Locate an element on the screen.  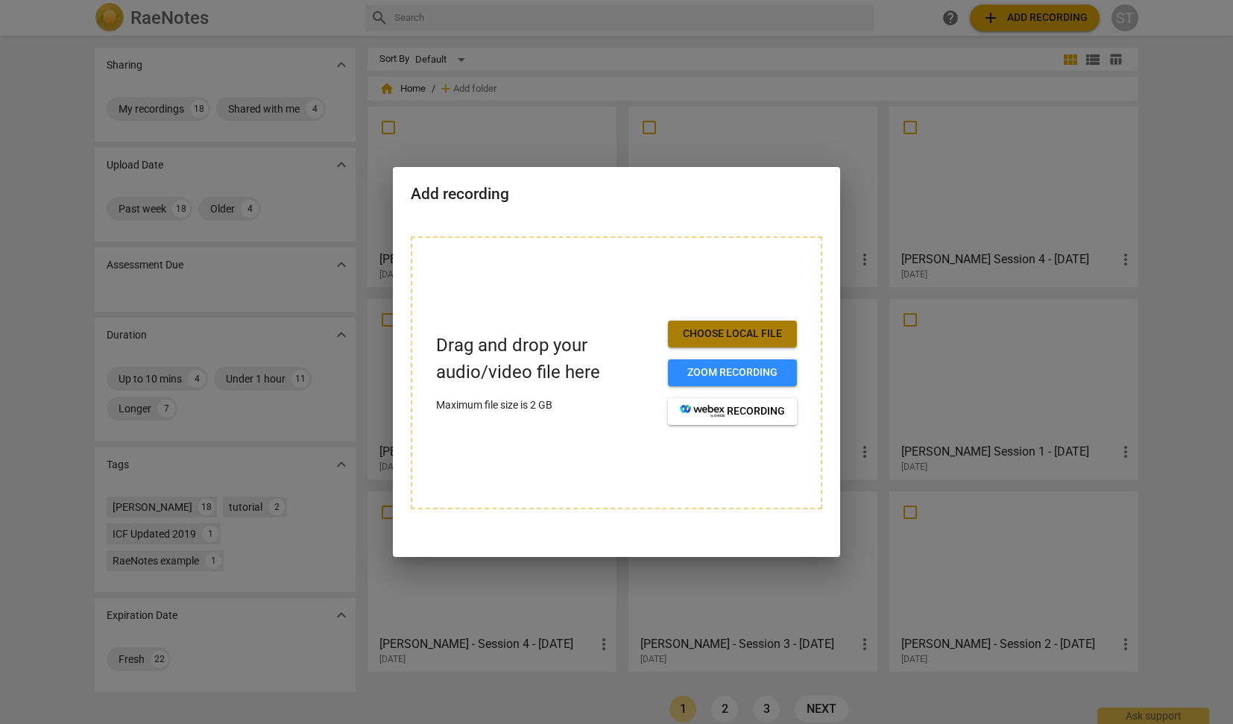
span: Choose local file is located at coordinates (732, 334).